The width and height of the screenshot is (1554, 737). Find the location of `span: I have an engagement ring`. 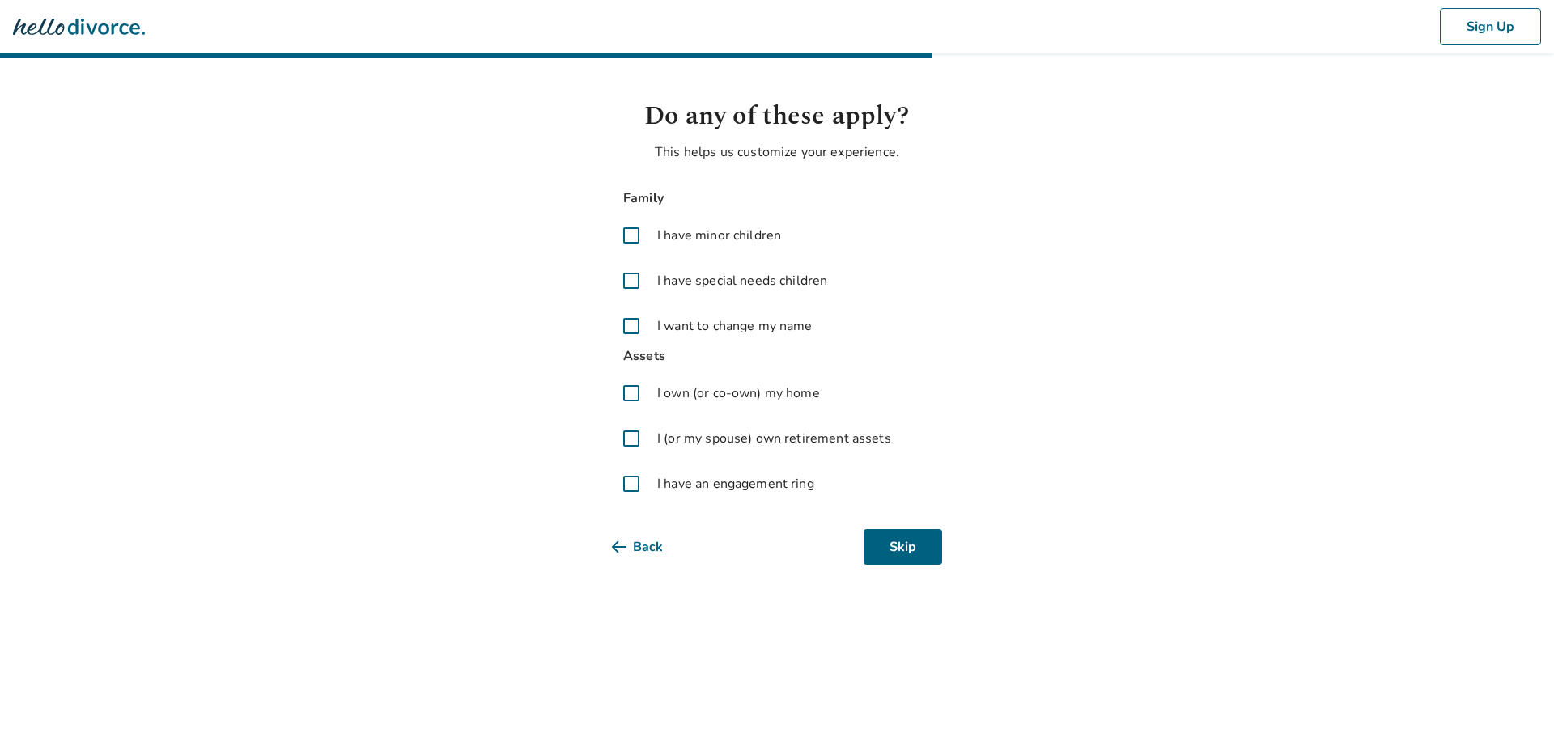

span: I have an engagement ring is located at coordinates (736, 484).